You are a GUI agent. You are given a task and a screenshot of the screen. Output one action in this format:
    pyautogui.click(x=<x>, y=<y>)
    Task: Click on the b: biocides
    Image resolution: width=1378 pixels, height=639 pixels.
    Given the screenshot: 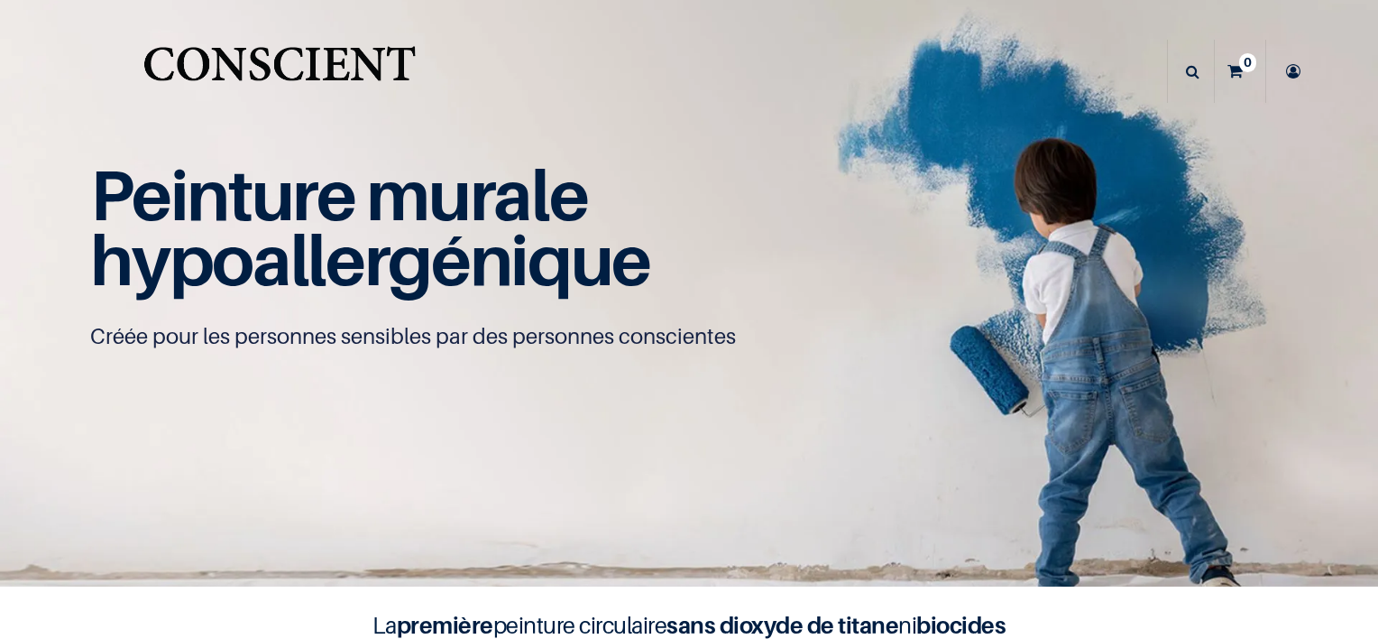 What is the action you would take?
    pyautogui.click(x=961, y=624)
    